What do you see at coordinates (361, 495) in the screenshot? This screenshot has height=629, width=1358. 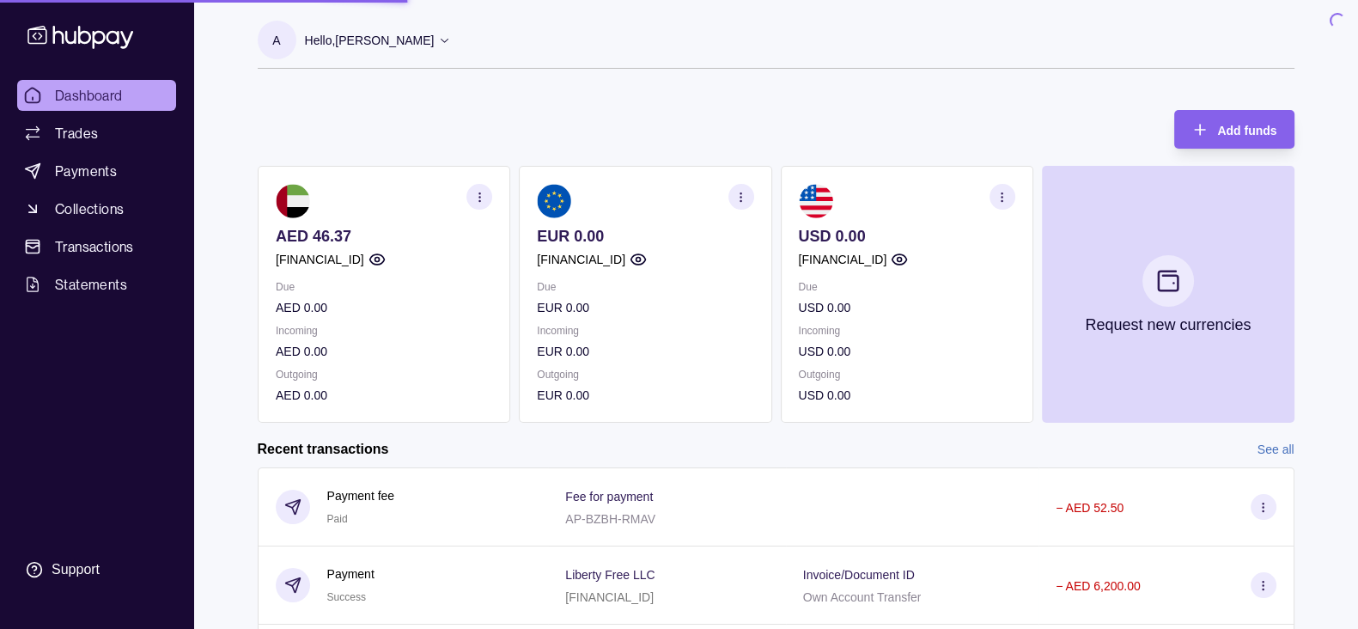 I see `p: Payment fee` at bounding box center [361, 495].